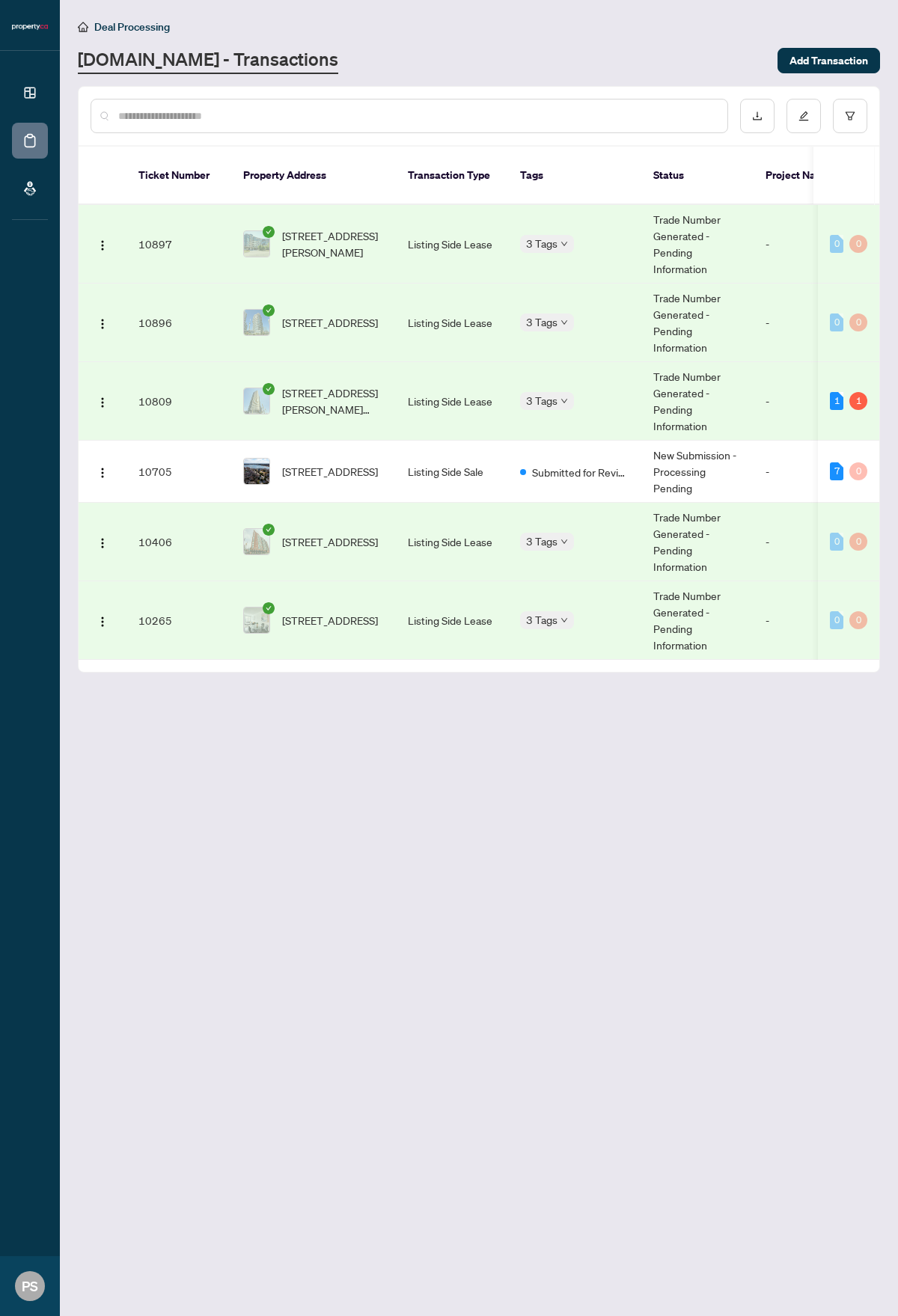 Image resolution: width=898 pixels, height=1316 pixels. I want to click on img: logo, so click(30, 27).